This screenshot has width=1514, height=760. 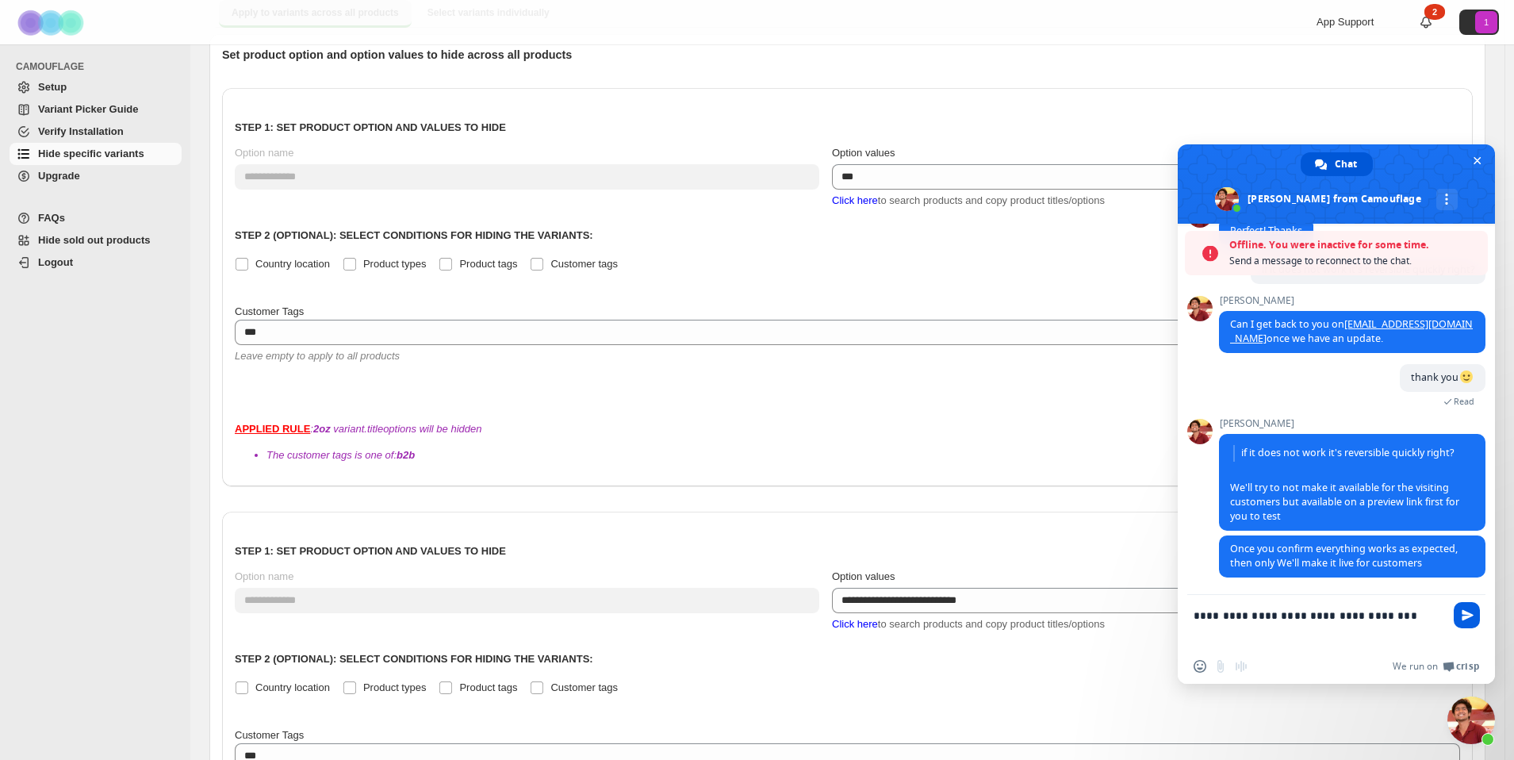 What do you see at coordinates (272, 428) in the screenshot?
I see `strong: APPLIED RULE` at bounding box center [272, 428].